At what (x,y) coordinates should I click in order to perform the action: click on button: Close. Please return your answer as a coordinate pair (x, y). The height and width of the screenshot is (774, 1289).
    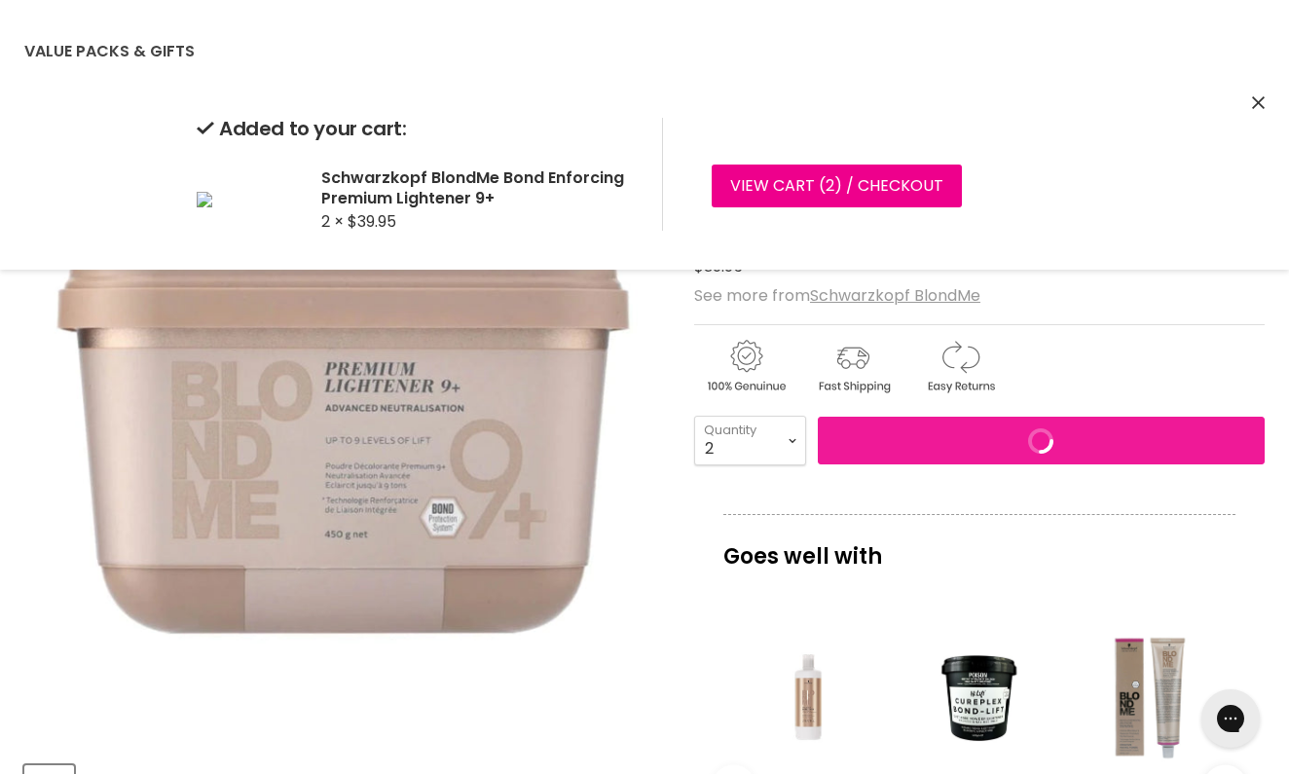
    Looking at the image, I should click on (1258, 103).